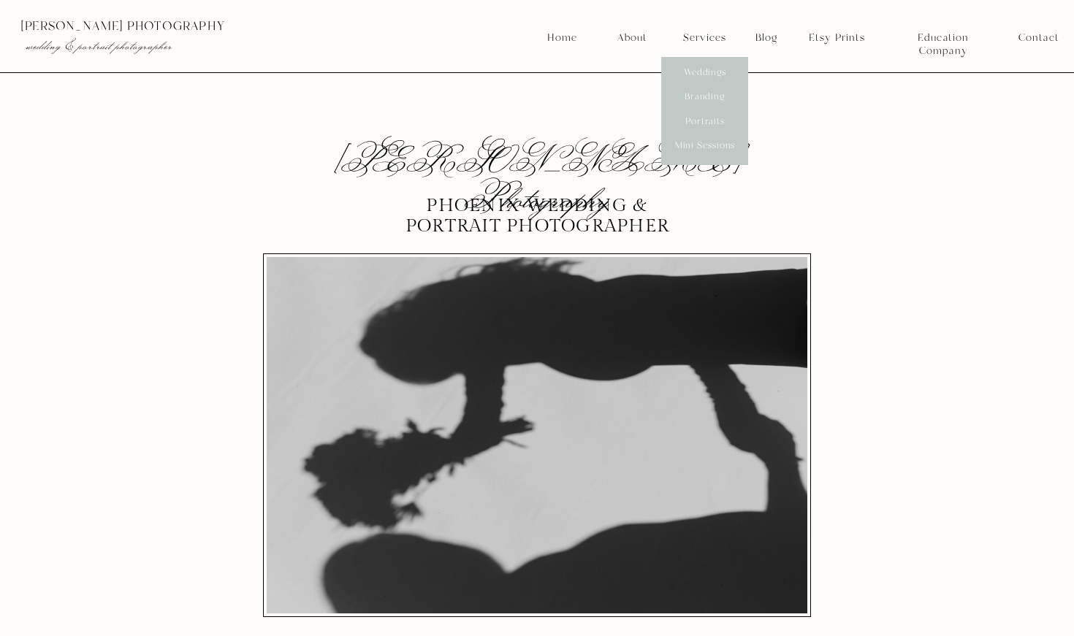 The height and width of the screenshot is (636, 1074). What do you see at coordinates (705, 122) in the screenshot?
I see `a: Portraits` at bounding box center [705, 122].